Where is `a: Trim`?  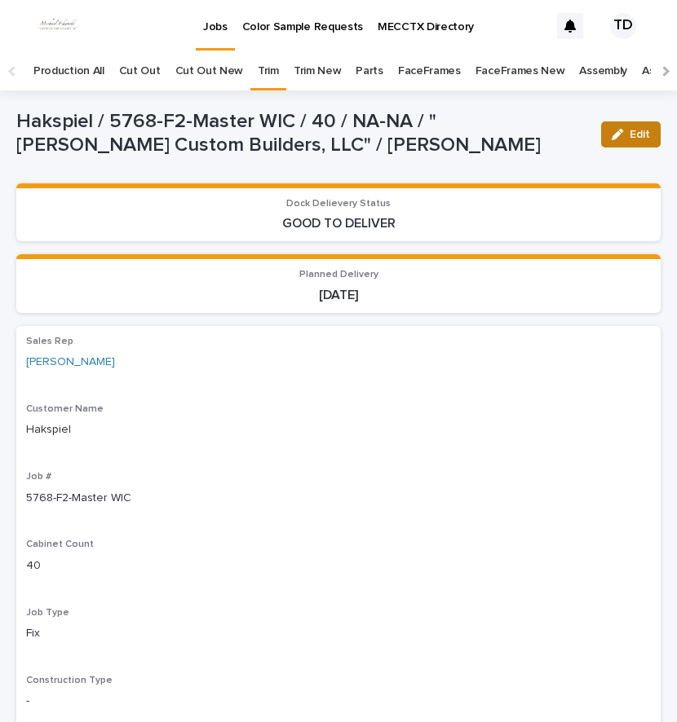
a: Trim is located at coordinates (268, 71).